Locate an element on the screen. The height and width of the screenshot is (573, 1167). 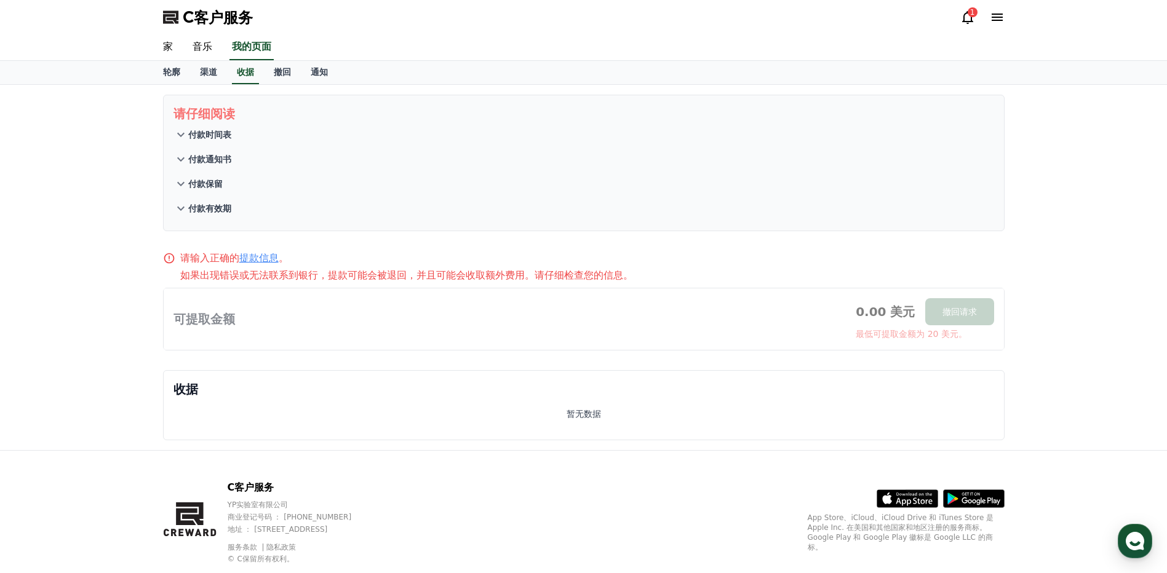
p: © C保留所有权利。 is located at coordinates (301, 559).